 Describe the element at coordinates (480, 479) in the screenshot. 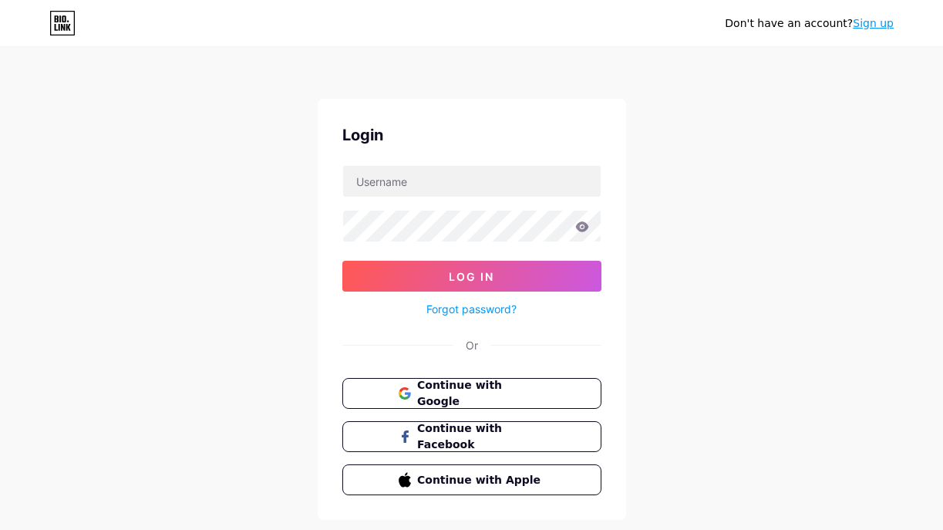

I see `span: Continue with Apple` at that location.